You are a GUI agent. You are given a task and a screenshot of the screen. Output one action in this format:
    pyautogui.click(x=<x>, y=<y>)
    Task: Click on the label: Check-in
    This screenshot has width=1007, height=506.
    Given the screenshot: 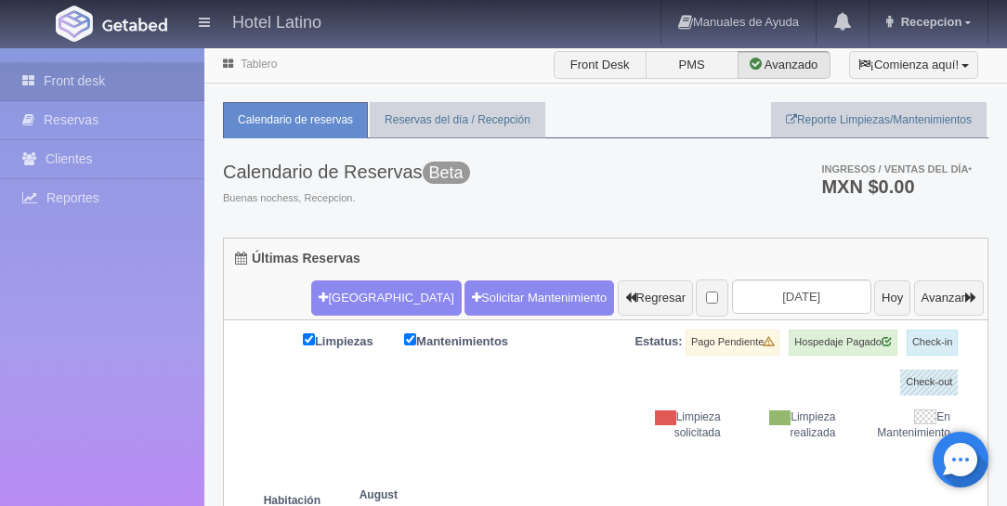 What is the action you would take?
    pyautogui.click(x=932, y=343)
    